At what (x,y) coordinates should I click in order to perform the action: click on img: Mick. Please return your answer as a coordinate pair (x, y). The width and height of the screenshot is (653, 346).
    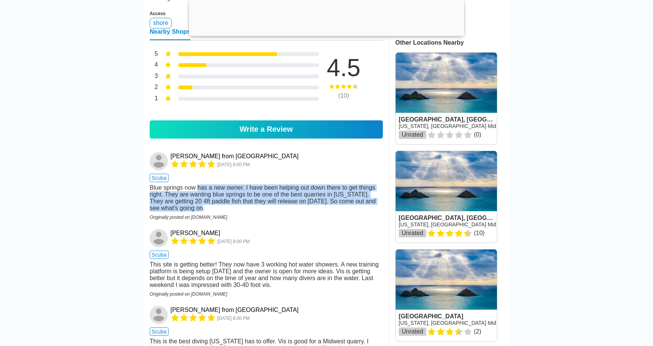
    Looking at the image, I should click on (159, 238).